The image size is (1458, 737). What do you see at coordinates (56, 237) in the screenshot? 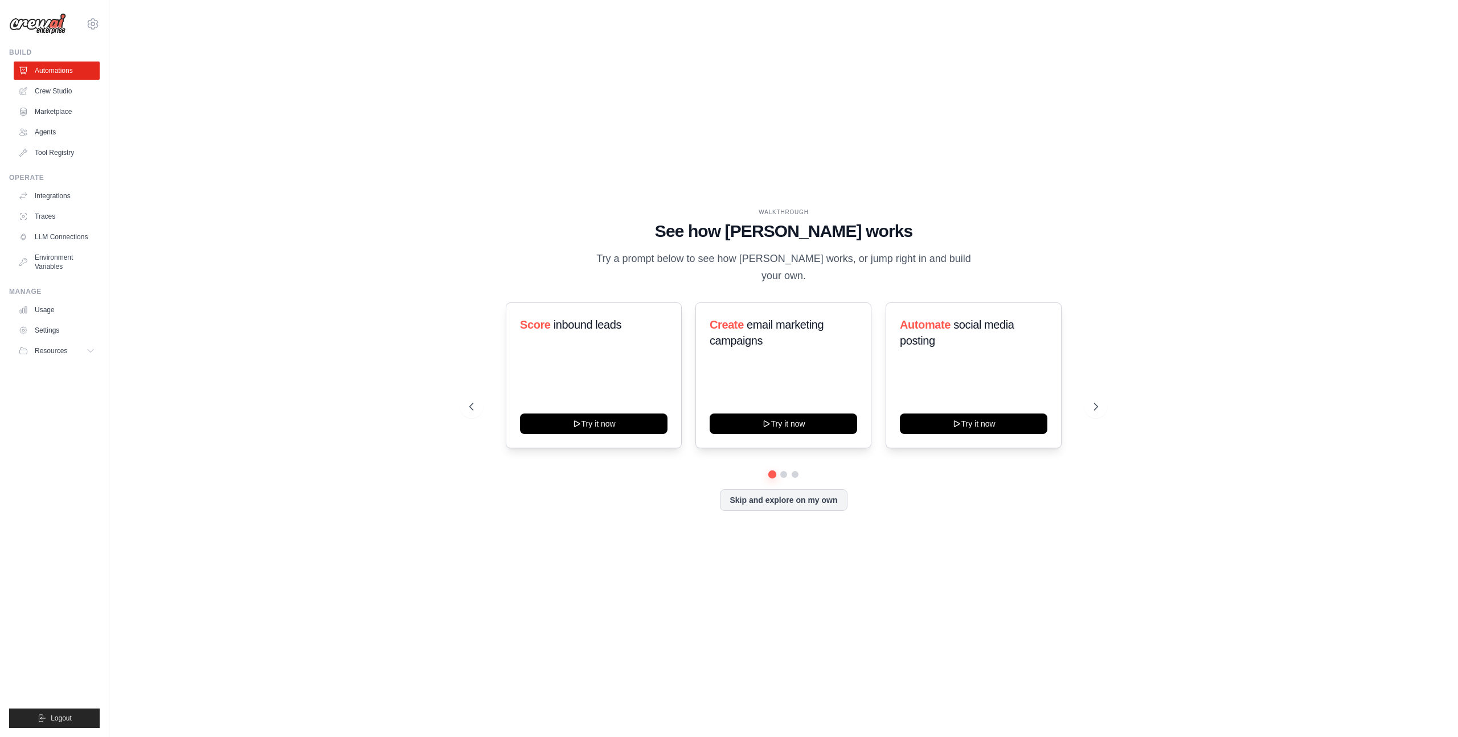
I see `a: LLM Connections` at bounding box center [56, 237].